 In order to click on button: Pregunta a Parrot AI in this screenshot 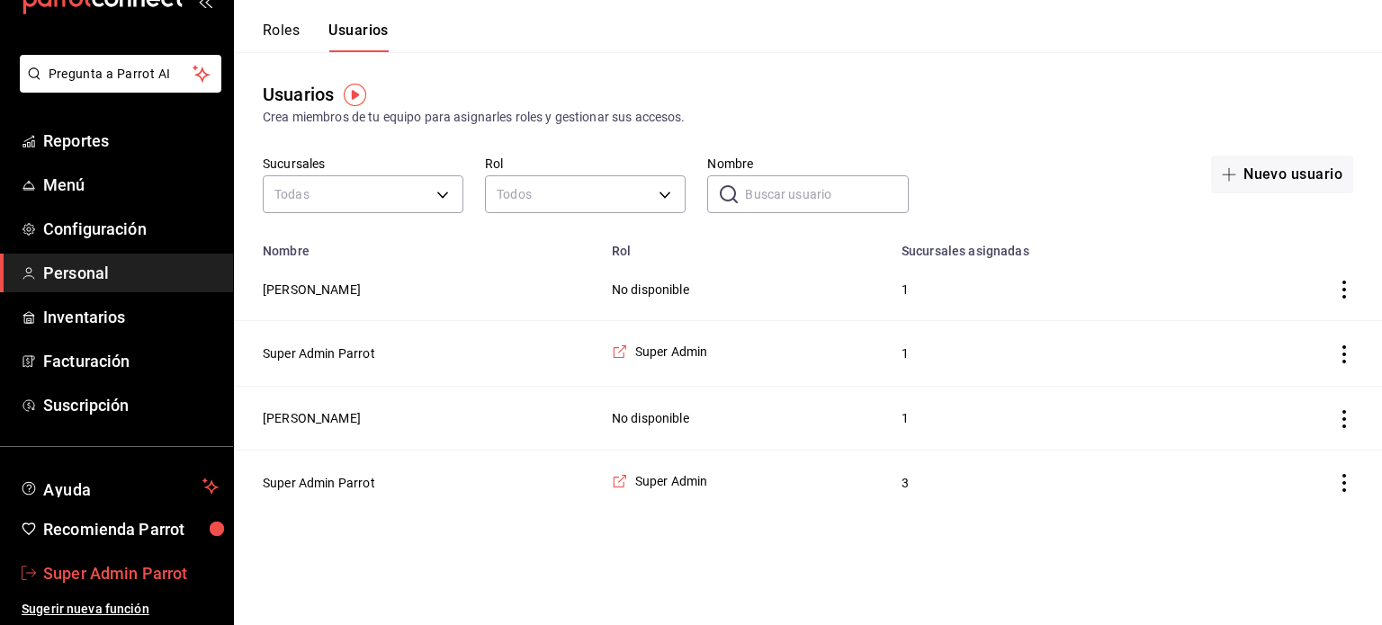, I will do `click(121, 74)`.